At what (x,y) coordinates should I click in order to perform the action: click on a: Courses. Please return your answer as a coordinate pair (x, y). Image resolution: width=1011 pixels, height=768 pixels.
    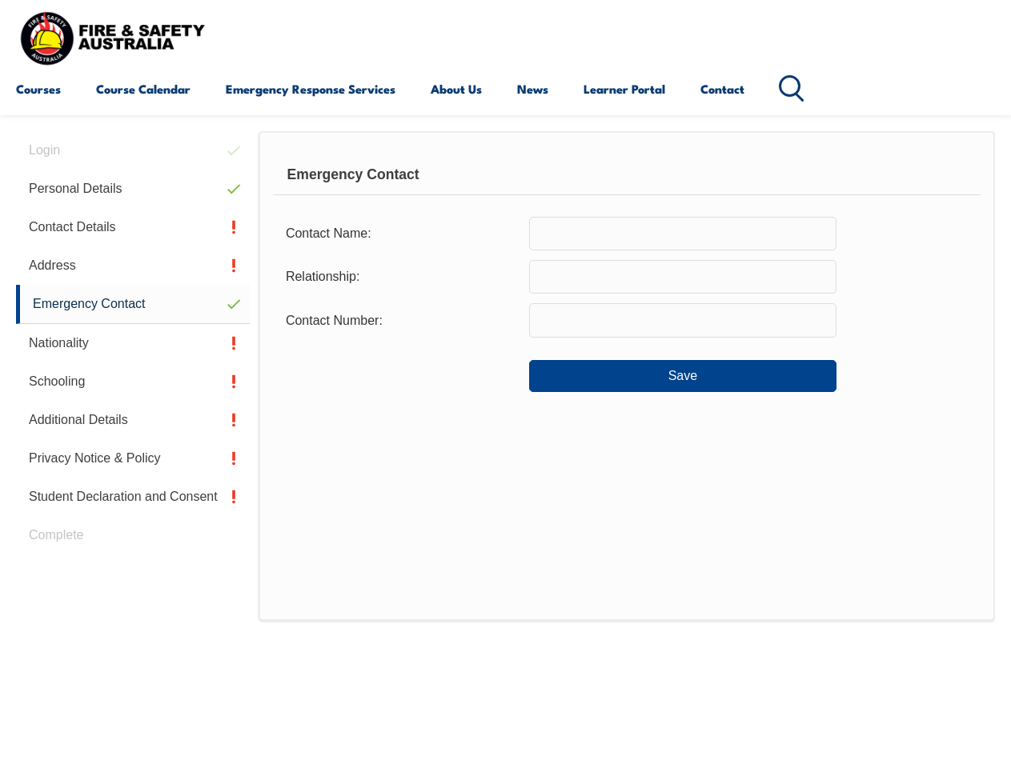
    Looking at the image, I should click on (38, 89).